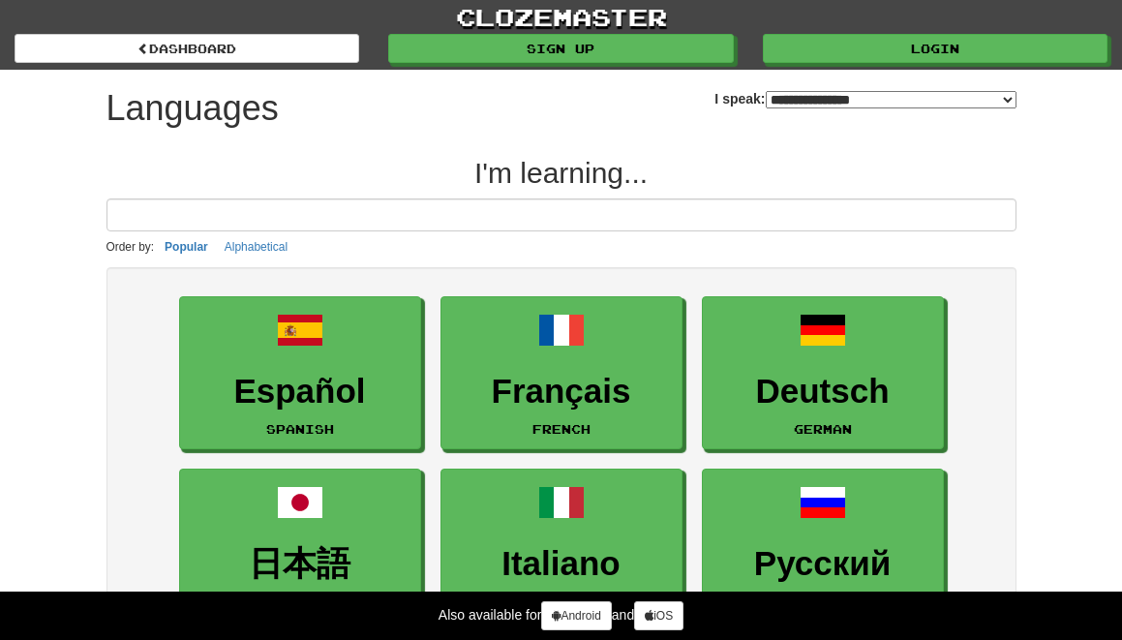 This screenshot has width=1122, height=640. I want to click on a: Login, so click(935, 48).